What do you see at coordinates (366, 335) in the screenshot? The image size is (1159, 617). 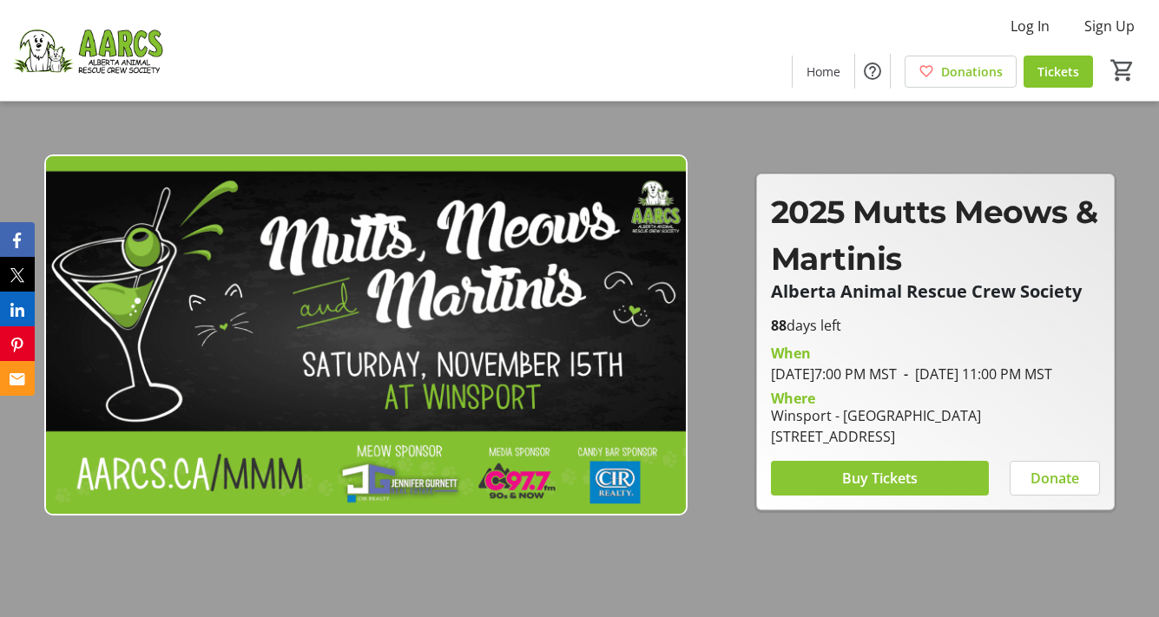 I see `img: Campaign CTA Media Photo` at bounding box center [366, 335].